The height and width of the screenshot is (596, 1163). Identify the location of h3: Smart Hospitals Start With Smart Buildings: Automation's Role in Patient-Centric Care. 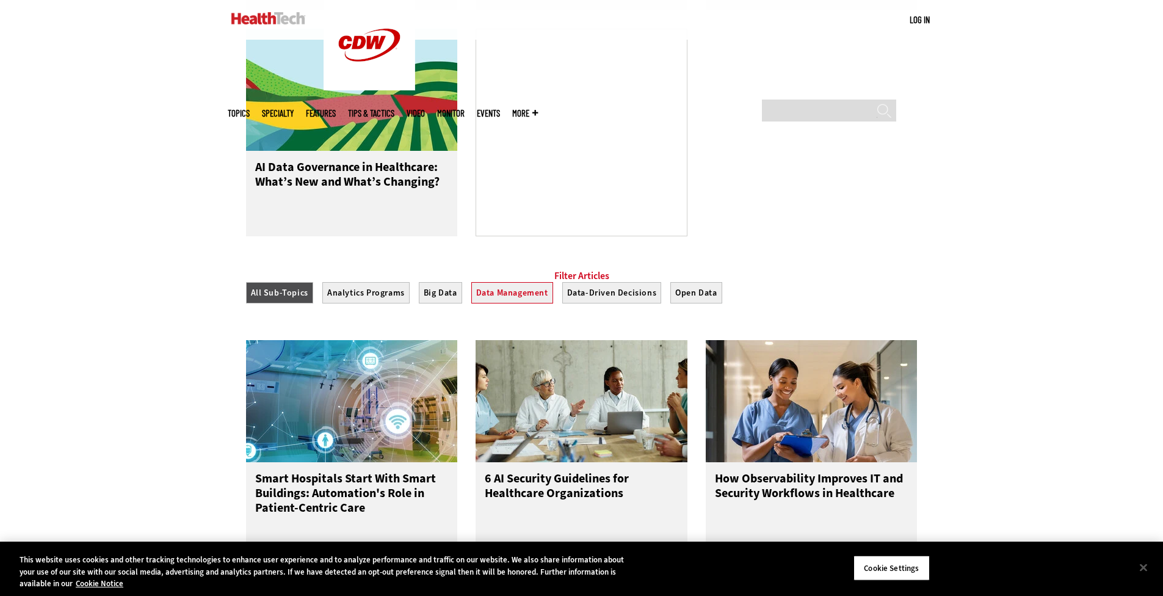
(352, 496).